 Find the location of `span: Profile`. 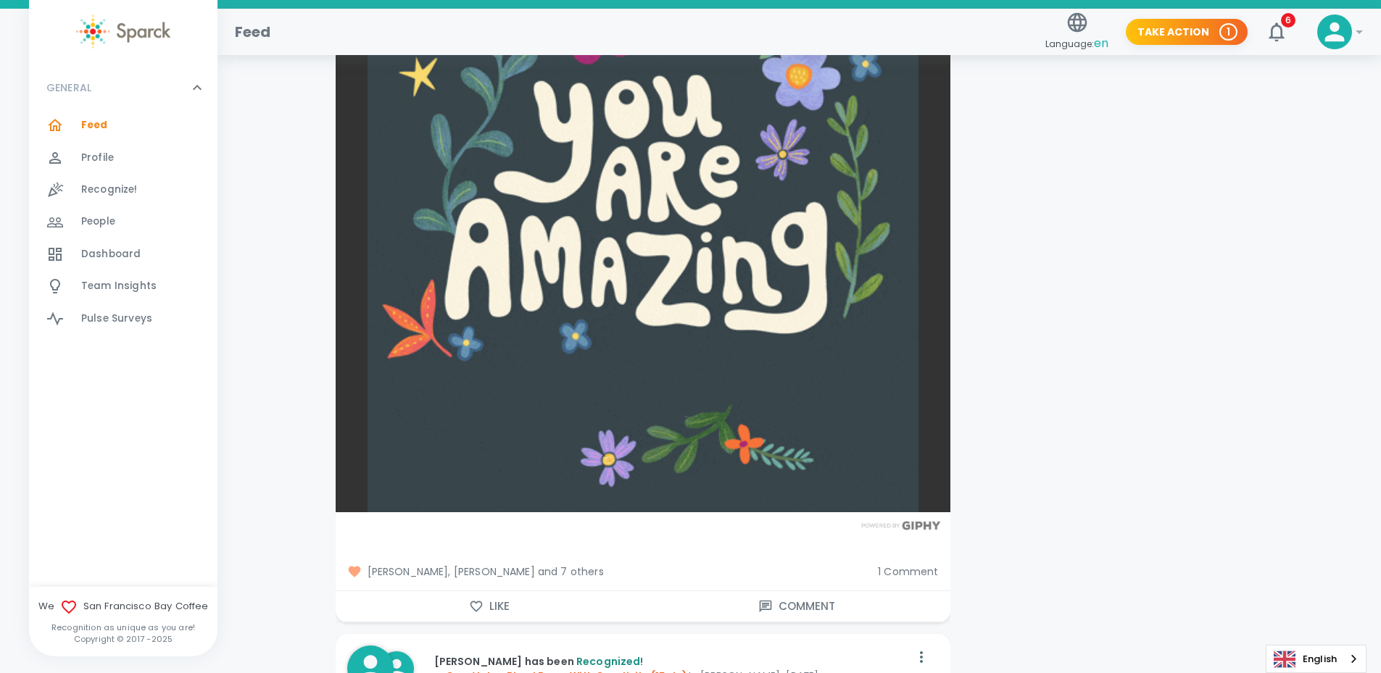

span: Profile is located at coordinates (97, 158).